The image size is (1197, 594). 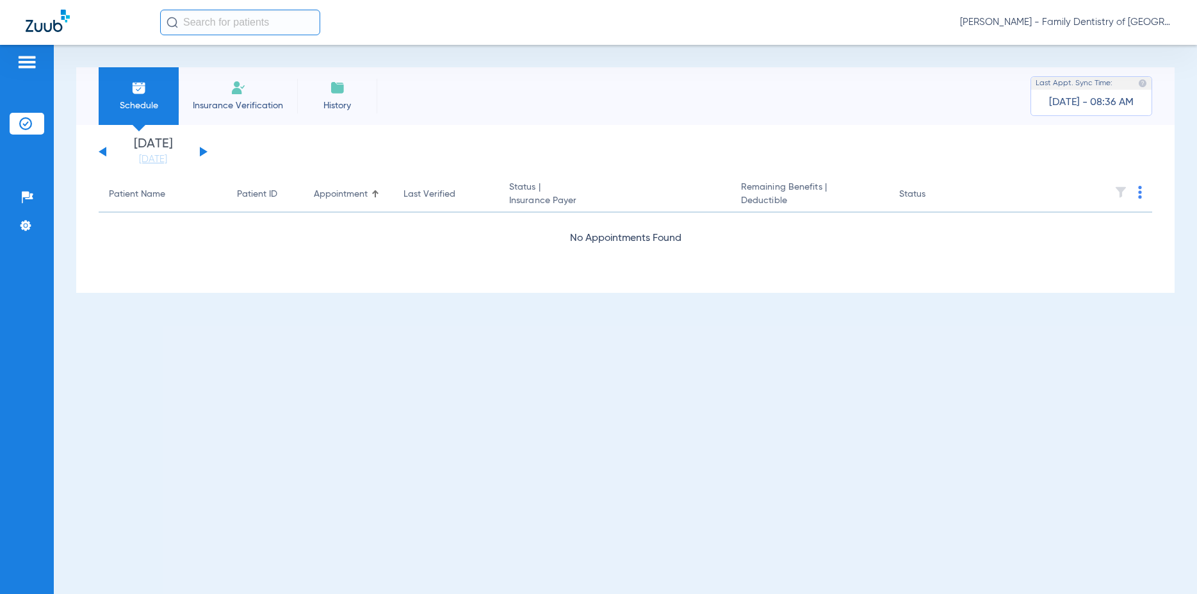 What do you see at coordinates (625, 238) in the screenshot?
I see `div: No Appointments Found` at bounding box center [625, 238].